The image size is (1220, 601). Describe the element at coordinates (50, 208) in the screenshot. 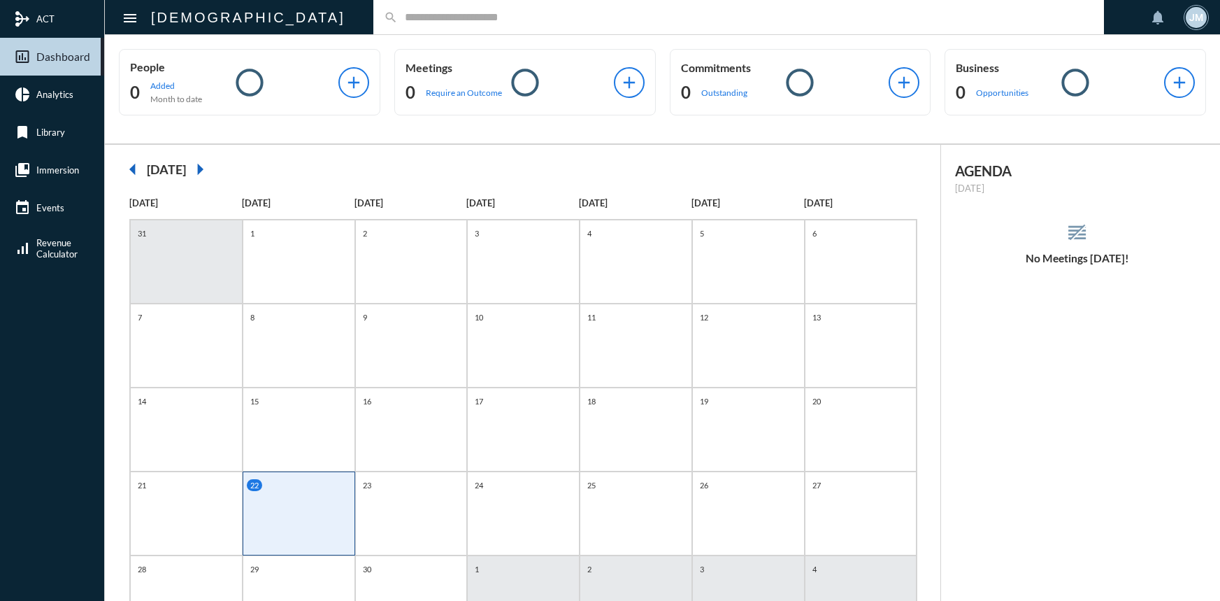

I see `span: Events` at that location.